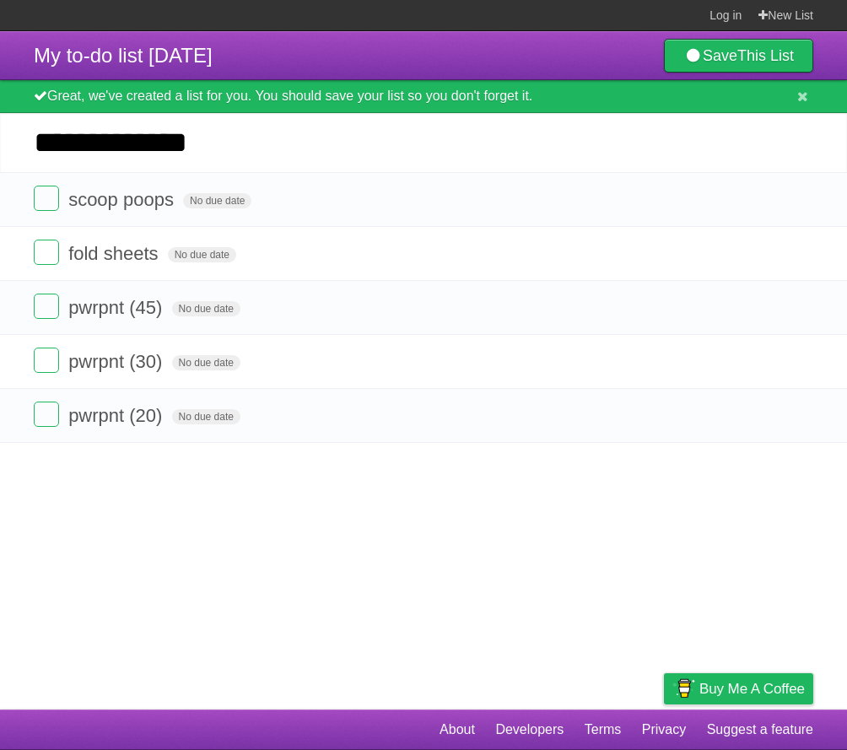 The height and width of the screenshot is (750, 847). Describe the element at coordinates (117, 415) in the screenshot. I see `span: pwrpnt (20)` at that location.